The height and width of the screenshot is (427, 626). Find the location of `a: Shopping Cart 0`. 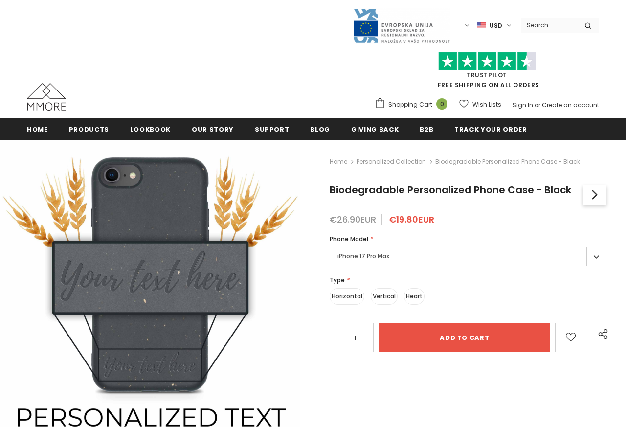

a: Shopping Cart 0 is located at coordinates (413, 105).